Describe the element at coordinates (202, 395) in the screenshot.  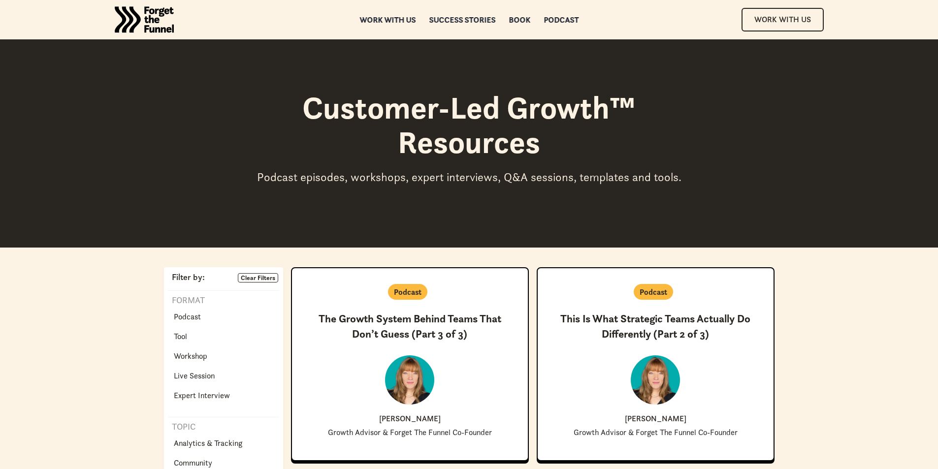
I see `p: Expert Interview` at that location.